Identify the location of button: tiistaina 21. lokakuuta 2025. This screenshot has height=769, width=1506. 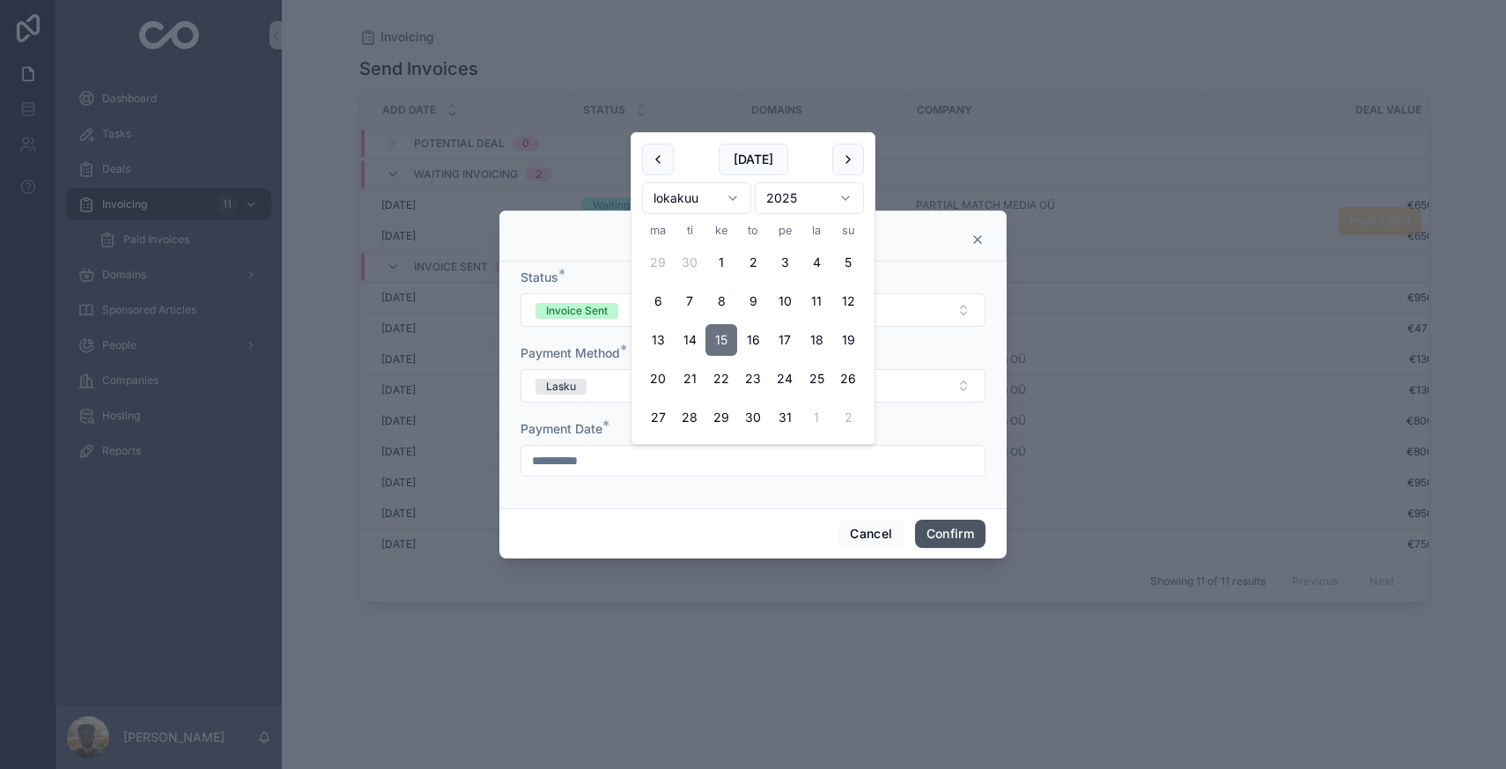
(690, 379).